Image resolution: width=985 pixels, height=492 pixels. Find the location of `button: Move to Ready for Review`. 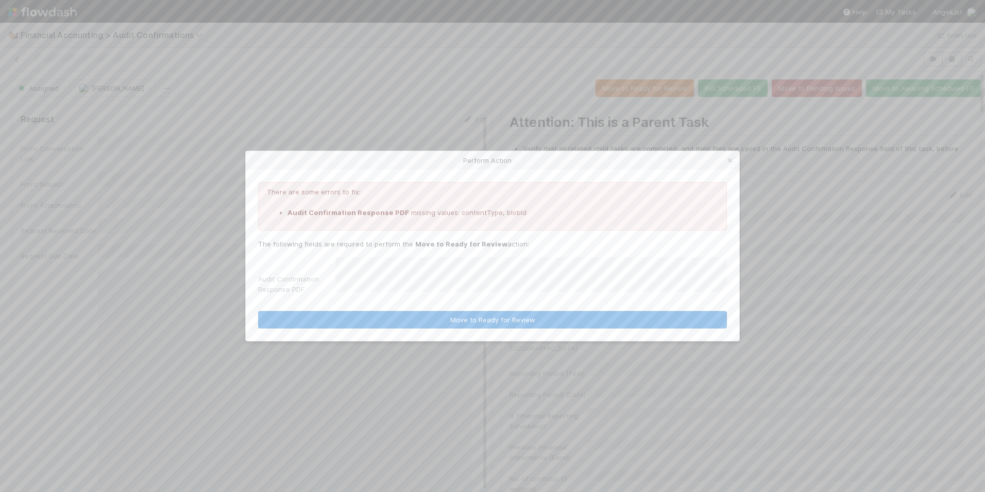

button: Move to Ready for Review is located at coordinates (493, 319).